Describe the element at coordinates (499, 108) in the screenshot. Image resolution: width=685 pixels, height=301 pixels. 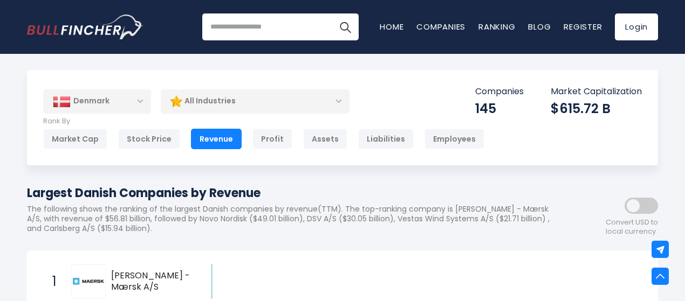
I see `div: 145` at that location.